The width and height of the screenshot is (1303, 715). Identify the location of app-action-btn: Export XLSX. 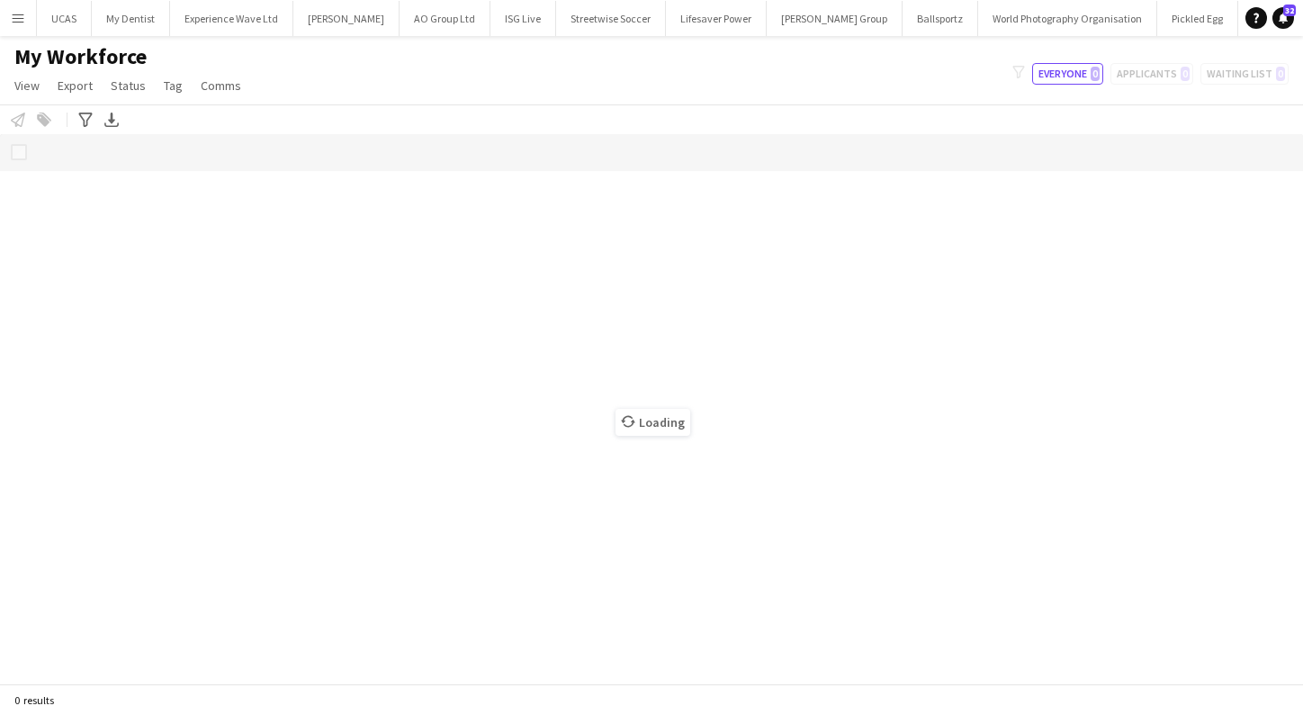
(112, 120).